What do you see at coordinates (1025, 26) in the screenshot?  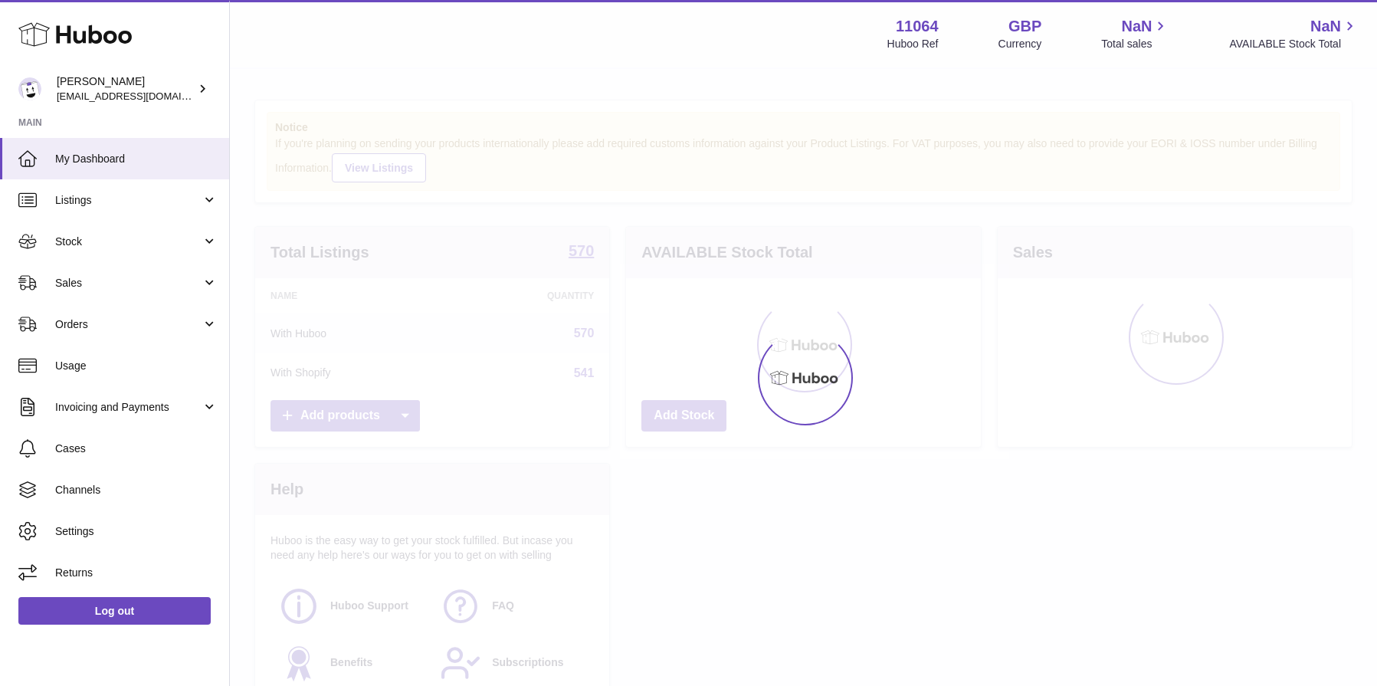 I see `strong: GBP` at bounding box center [1025, 26].